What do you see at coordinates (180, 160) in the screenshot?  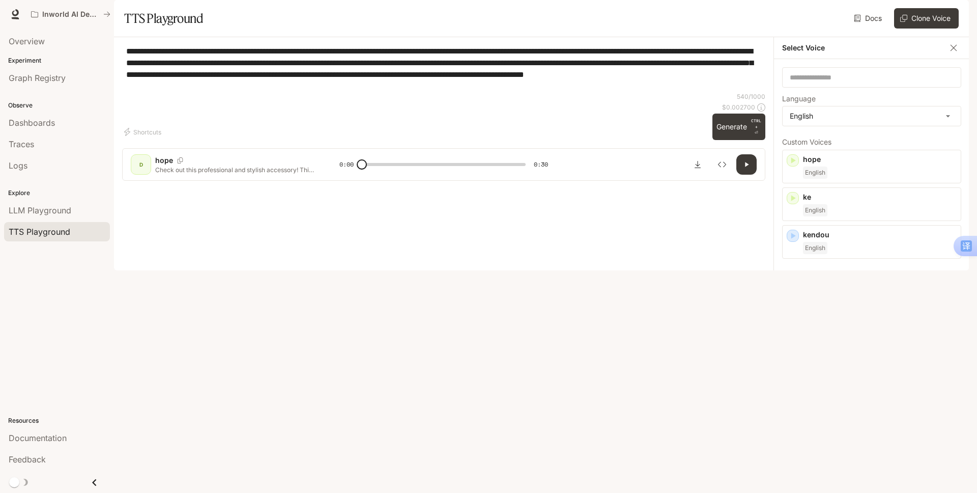 I see `button: Copy Voice ID` at bounding box center [180, 160].